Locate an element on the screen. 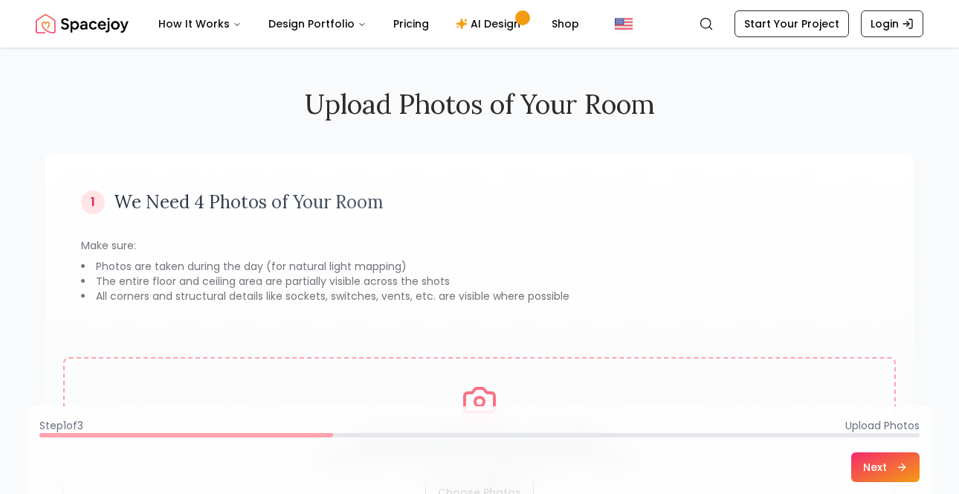  span: Step 1 of 3 is located at coordinates (61, 425).